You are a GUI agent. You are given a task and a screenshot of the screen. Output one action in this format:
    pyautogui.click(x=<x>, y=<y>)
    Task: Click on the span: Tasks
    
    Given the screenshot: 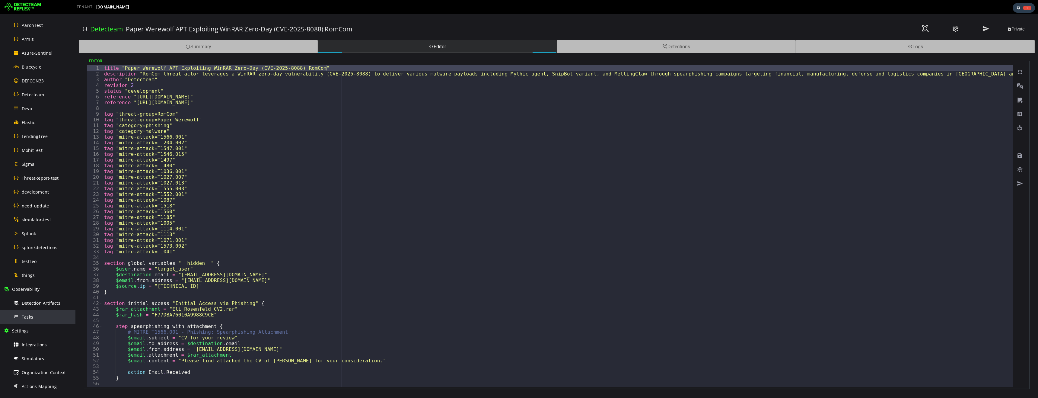 What is the action you would take?
    pyautogui.click(x=27, y=316)
    